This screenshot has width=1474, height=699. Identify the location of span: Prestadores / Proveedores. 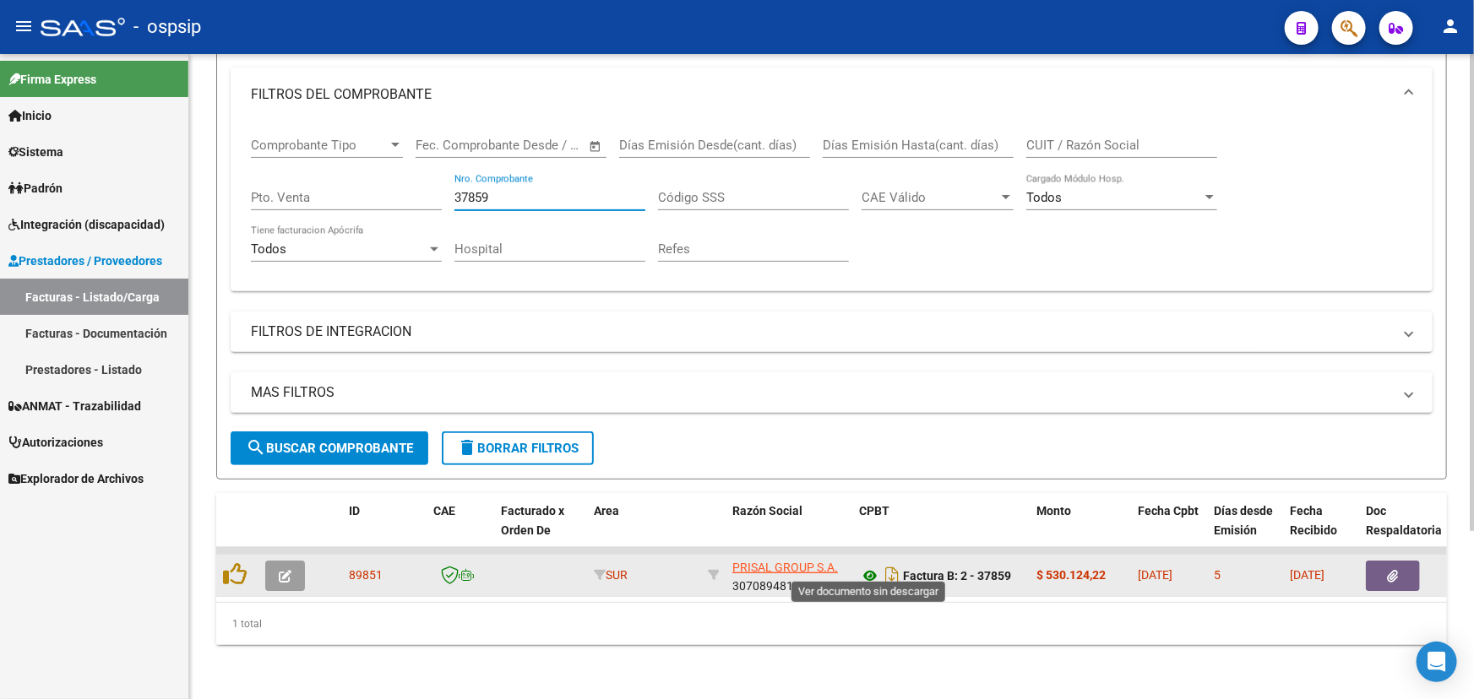
(85, 261).